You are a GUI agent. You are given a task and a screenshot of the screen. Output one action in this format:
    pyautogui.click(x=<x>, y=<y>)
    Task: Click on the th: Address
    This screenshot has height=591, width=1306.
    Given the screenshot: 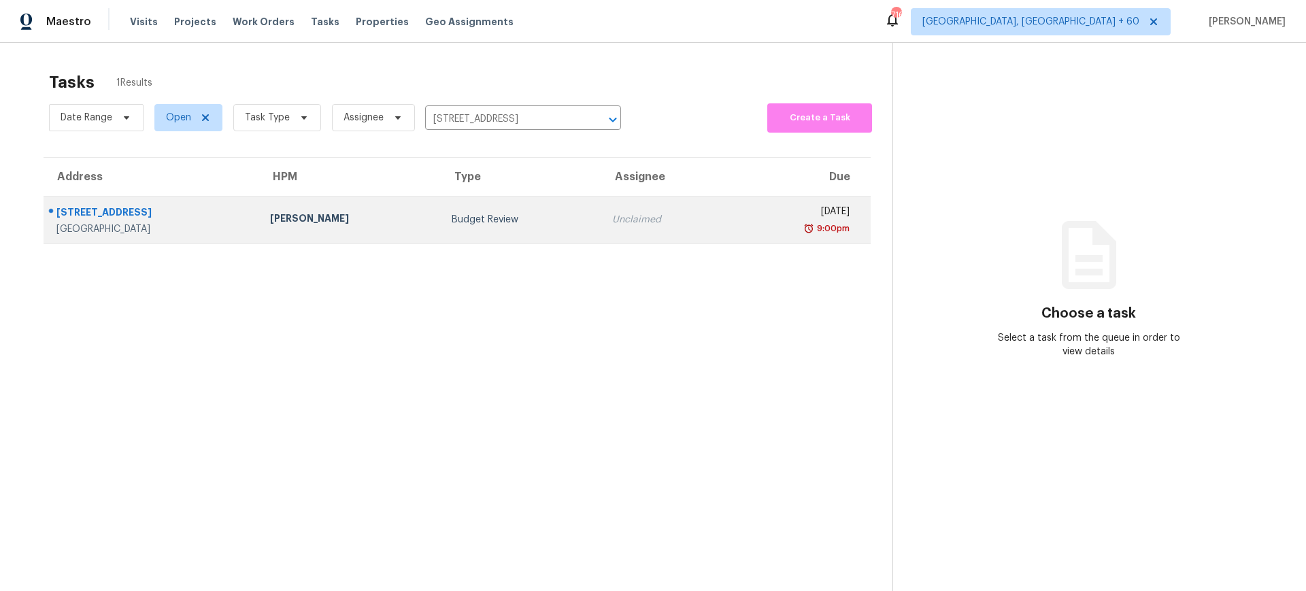 What is the action you would take?
    pyautogui.click(x=151, y=177)
    